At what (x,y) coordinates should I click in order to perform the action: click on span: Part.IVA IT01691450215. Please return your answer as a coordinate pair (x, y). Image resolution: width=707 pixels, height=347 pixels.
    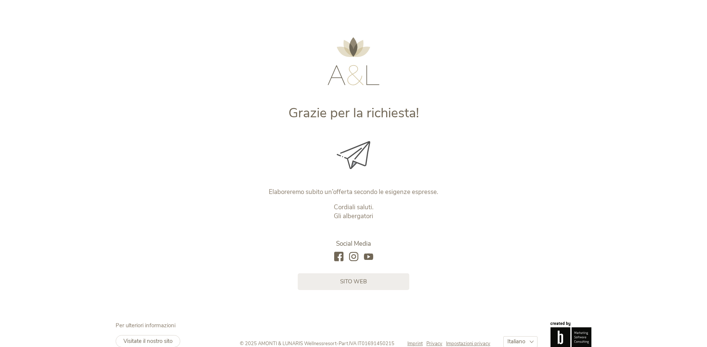
    Looking at the image, I should click on (367, 343).